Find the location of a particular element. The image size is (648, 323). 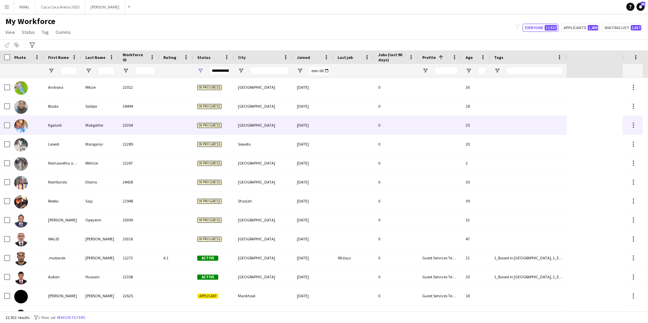

span: Last Name is located at coordinates (95, 57).